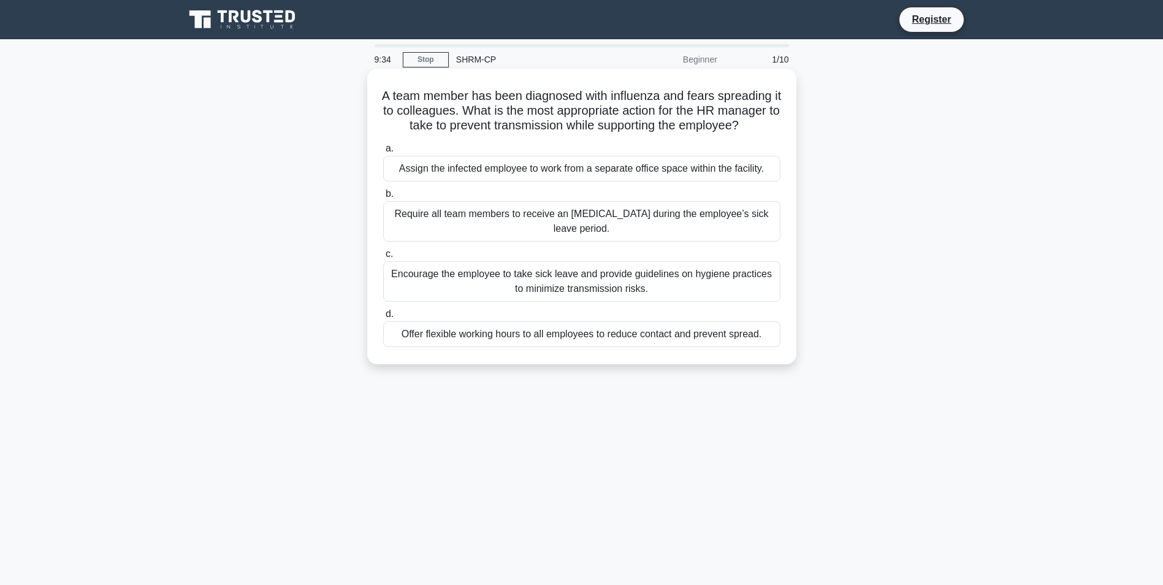  Describe the element at coordinates (426, 59) in the screenshot. I see `a: Stop` at that location.